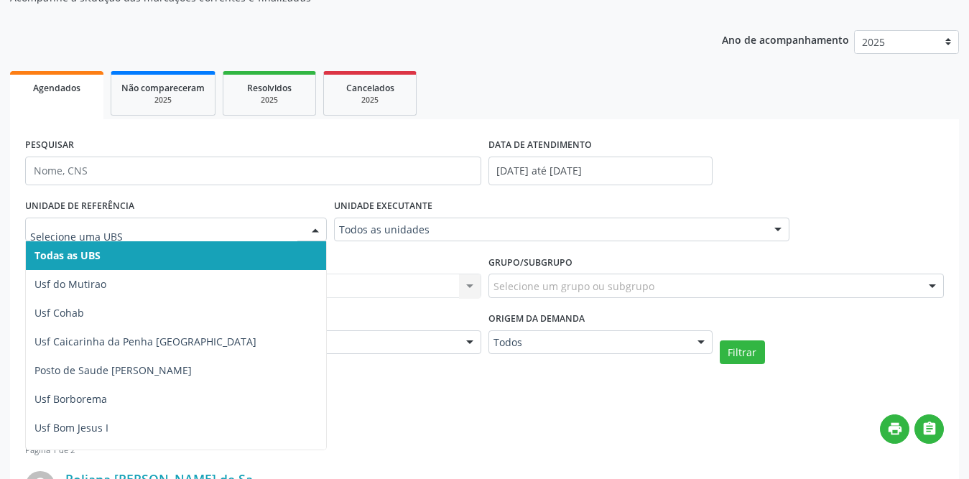 This screenshot has height=479, width=969. What do you see at coordinates (59, 312) in the screenshot?
I see `span: Usf Cohab` at bounding box center [59, 312].